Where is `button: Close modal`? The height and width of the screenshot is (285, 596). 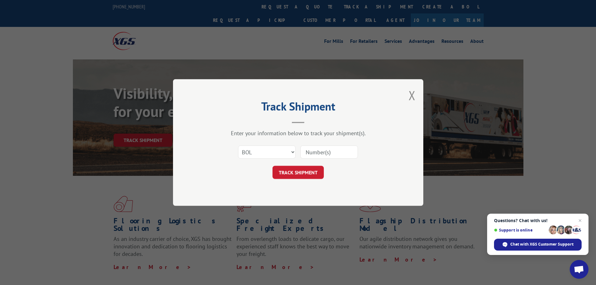 button: Close modal is located at coordinates (412, 95).